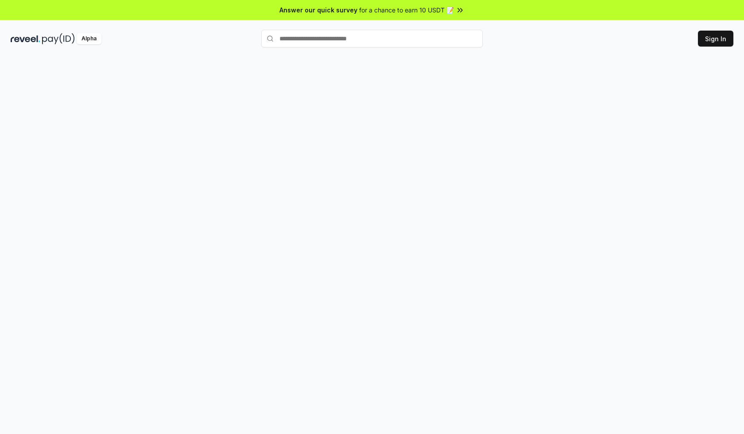 This screenshot has height=434, width=744. What do you see at coordinates (716, 39) in the screenshot?
I see `button: Sign In` at bounding box center [716, 39].